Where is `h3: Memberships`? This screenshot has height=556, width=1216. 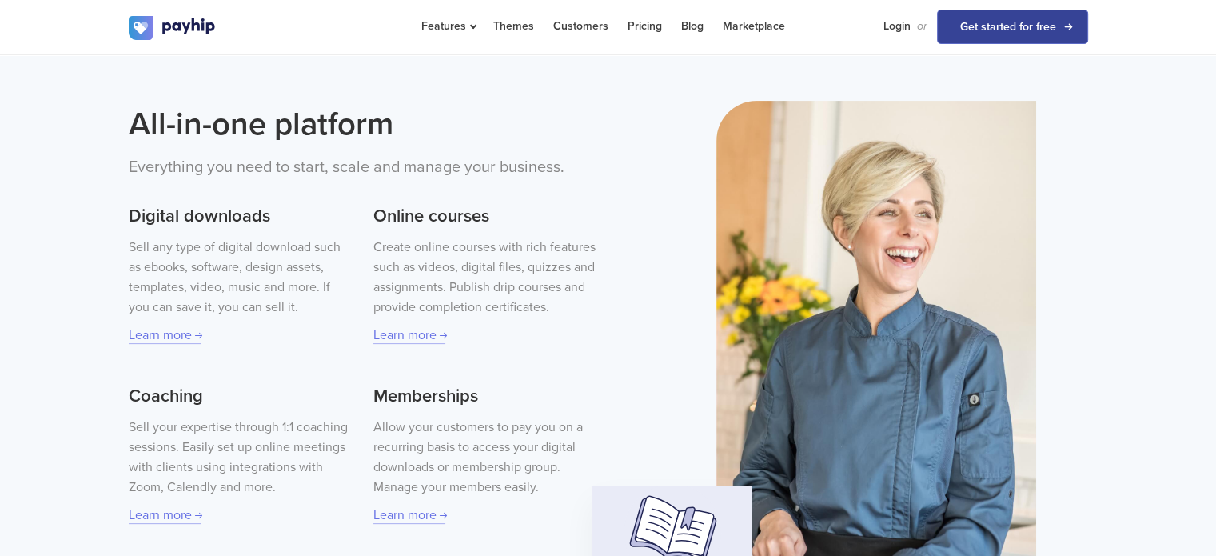
h3: Memberships is located at coordinates (485, 397).